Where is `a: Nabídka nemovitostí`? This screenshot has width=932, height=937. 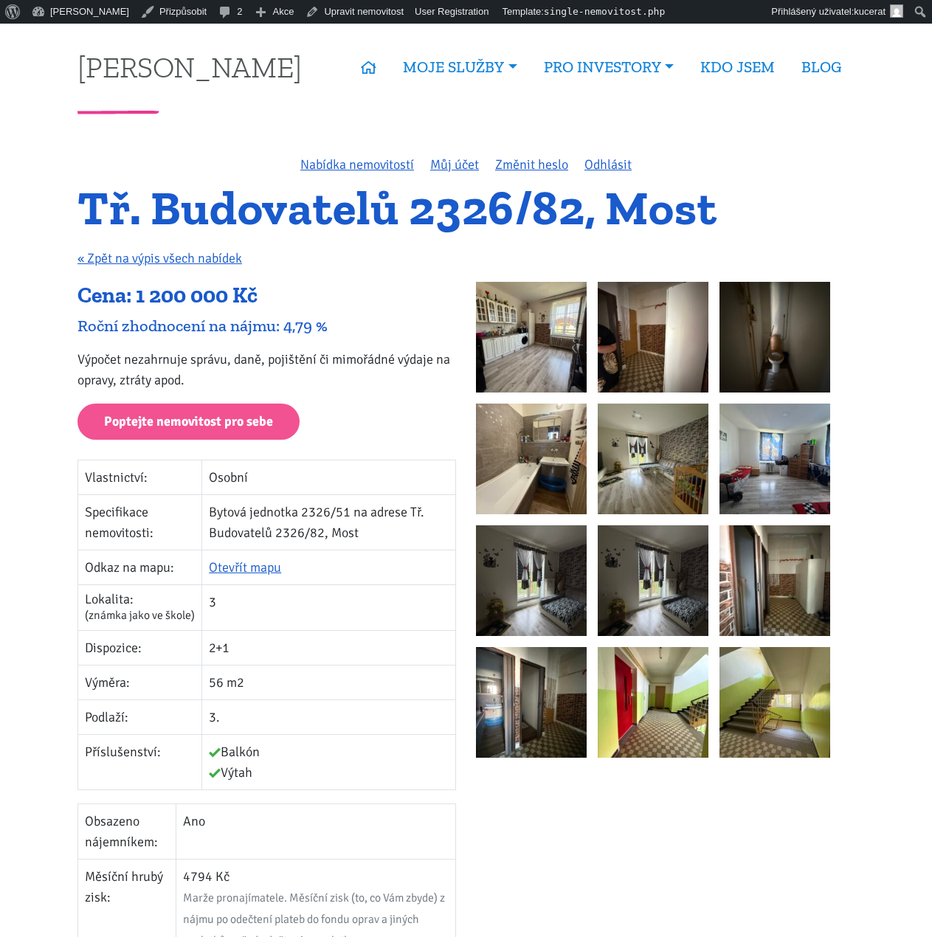 a: Nabídka nemovitostí is located at coordinates (357, 165).